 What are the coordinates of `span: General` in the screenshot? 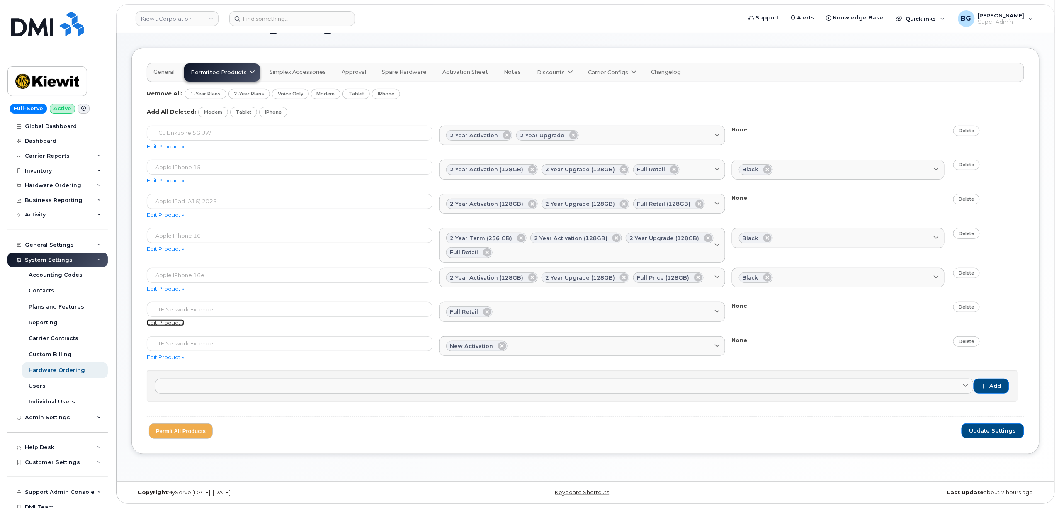 It's located at (164, 72).